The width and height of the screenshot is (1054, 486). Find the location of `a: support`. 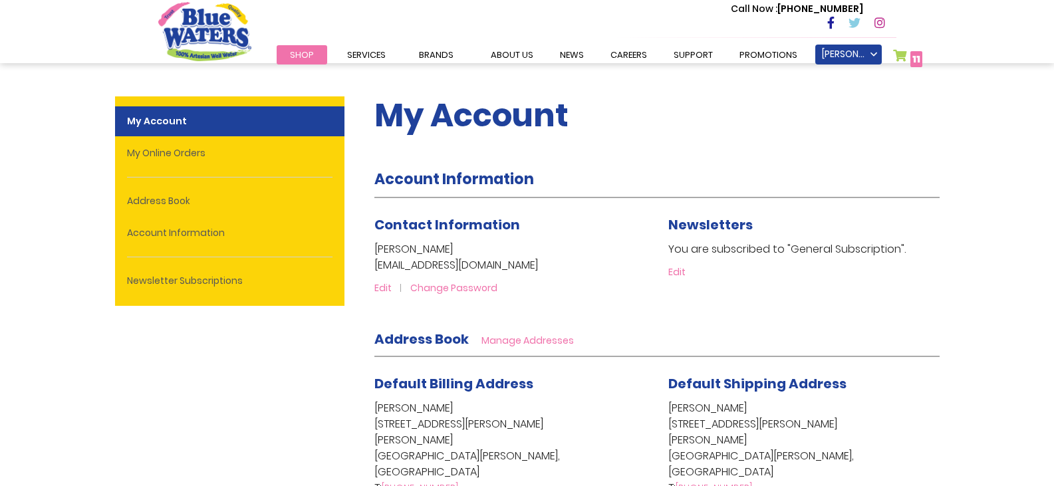

a: support is located at coordinates (693, 55).